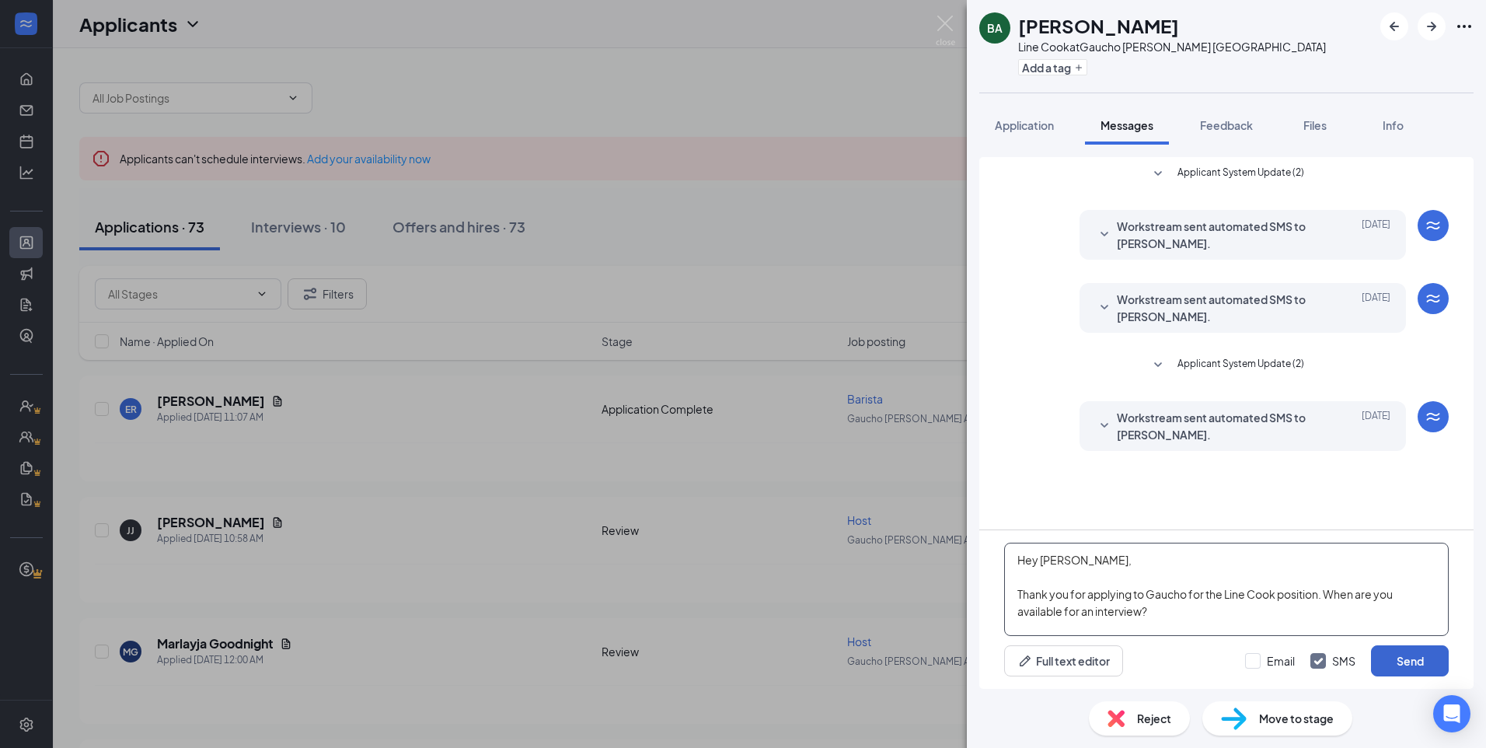 This screenshot has height=748, width=1486. What do you see at coordinates (1431, 26) in the screenshot?
I see `svg: ArrowRight` at bounding box center [1431, 26].